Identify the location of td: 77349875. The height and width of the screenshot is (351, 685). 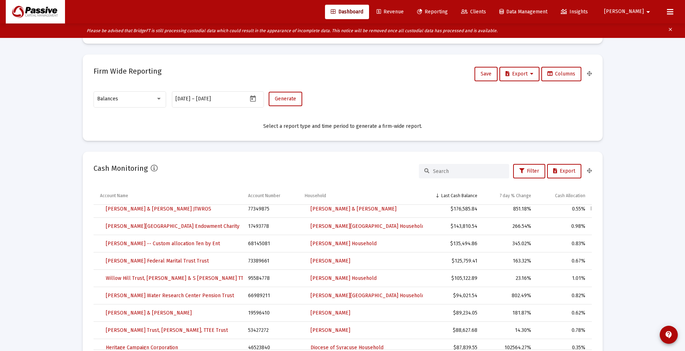
(271, 209).